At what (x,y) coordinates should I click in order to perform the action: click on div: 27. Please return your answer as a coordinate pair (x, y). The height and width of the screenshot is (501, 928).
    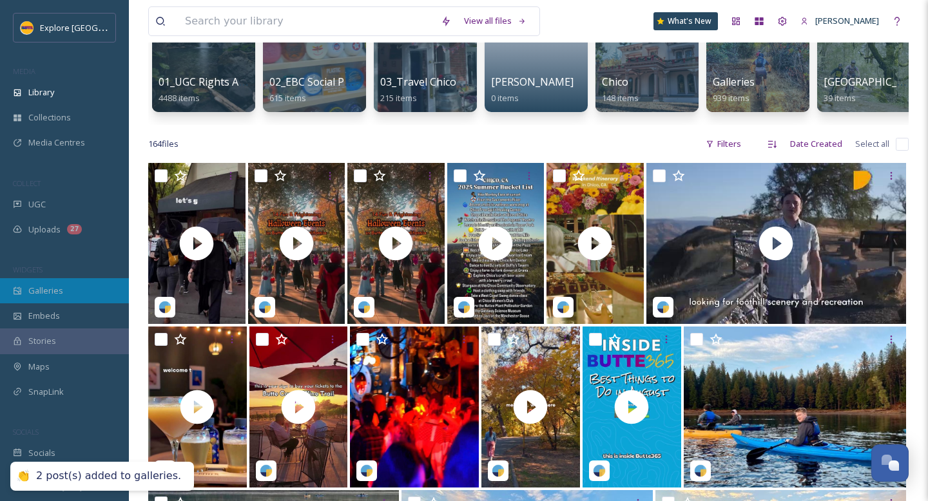
    Looking at the image, I should click on (74, 229).